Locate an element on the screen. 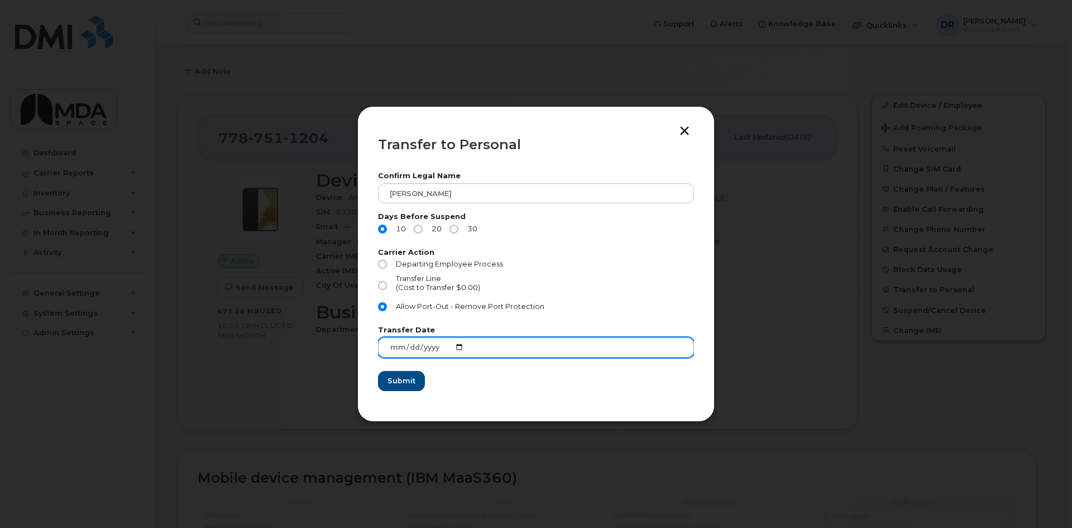 The height and width of the screenshot is (528, 1072). label: Carrier Action is located at coordinates (536, 252).